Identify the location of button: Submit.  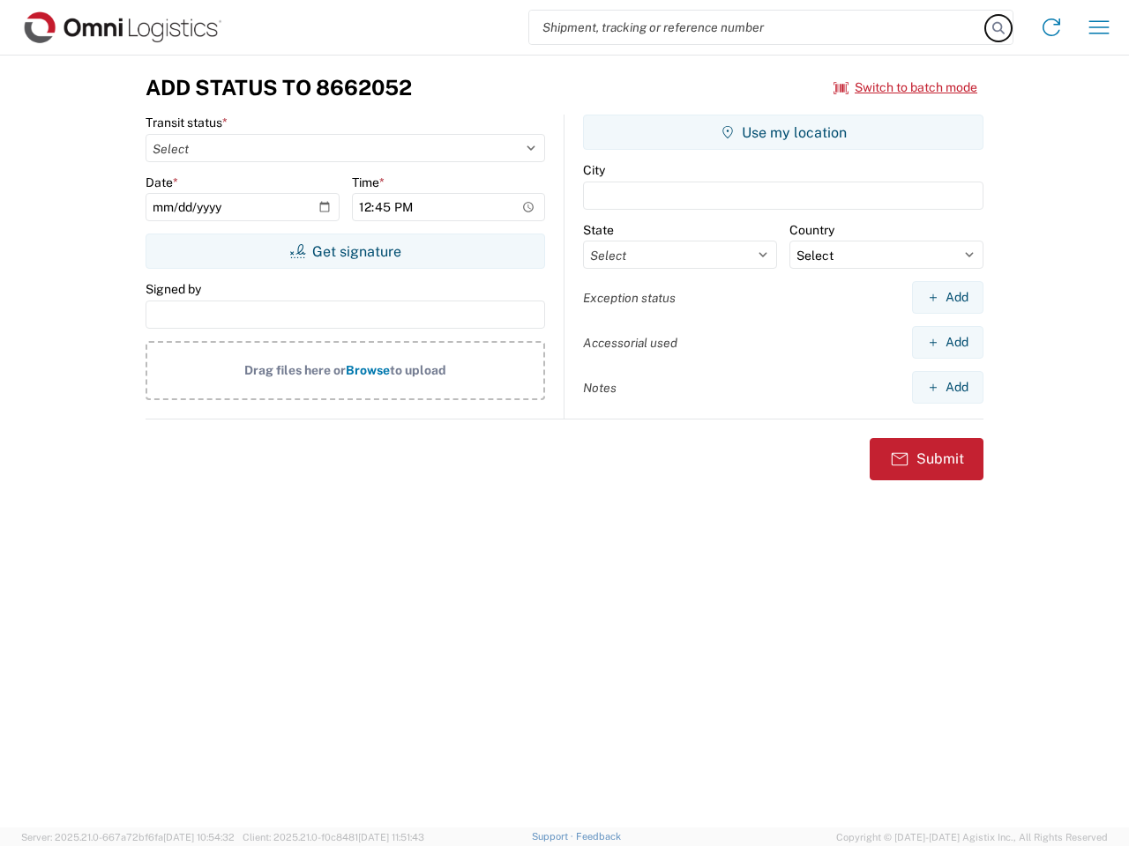
(926, 459).